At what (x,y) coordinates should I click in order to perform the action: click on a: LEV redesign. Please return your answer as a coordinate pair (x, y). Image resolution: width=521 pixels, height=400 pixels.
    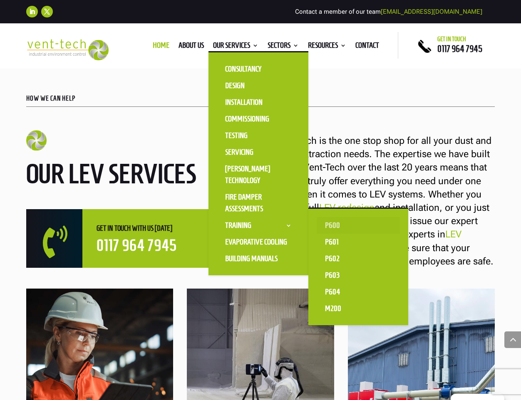
    Looking at the image, I should click on (346, 208).